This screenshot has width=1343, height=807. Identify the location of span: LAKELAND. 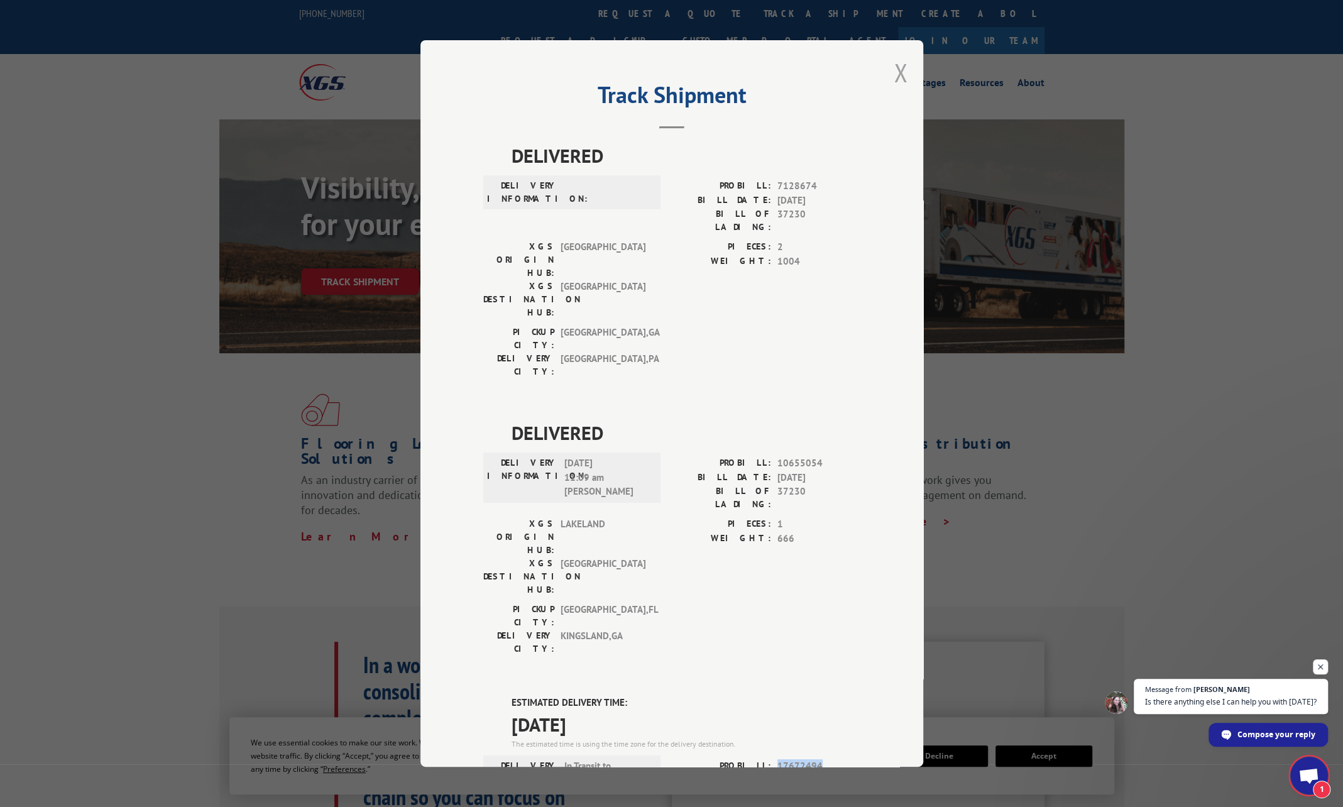
(603, 537).